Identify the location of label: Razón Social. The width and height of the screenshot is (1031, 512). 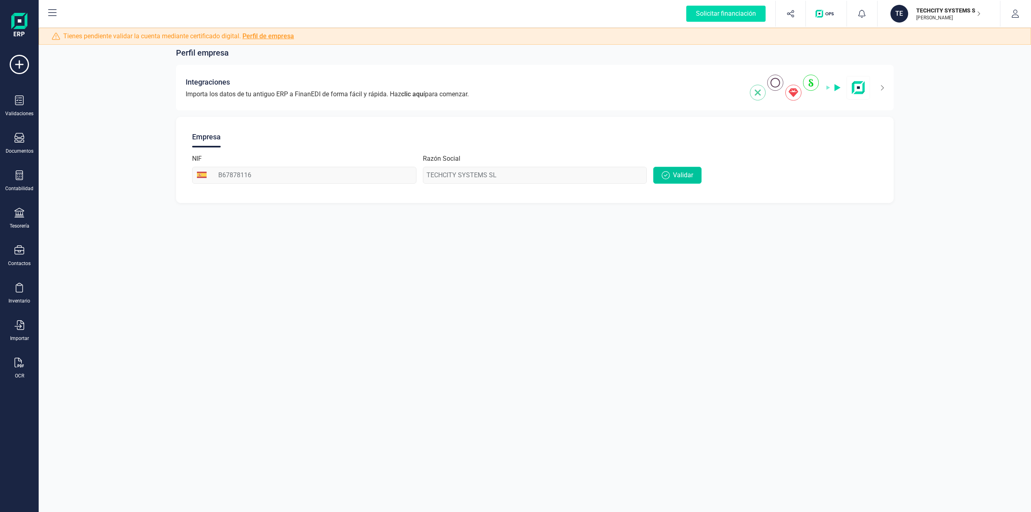
(441, 159).